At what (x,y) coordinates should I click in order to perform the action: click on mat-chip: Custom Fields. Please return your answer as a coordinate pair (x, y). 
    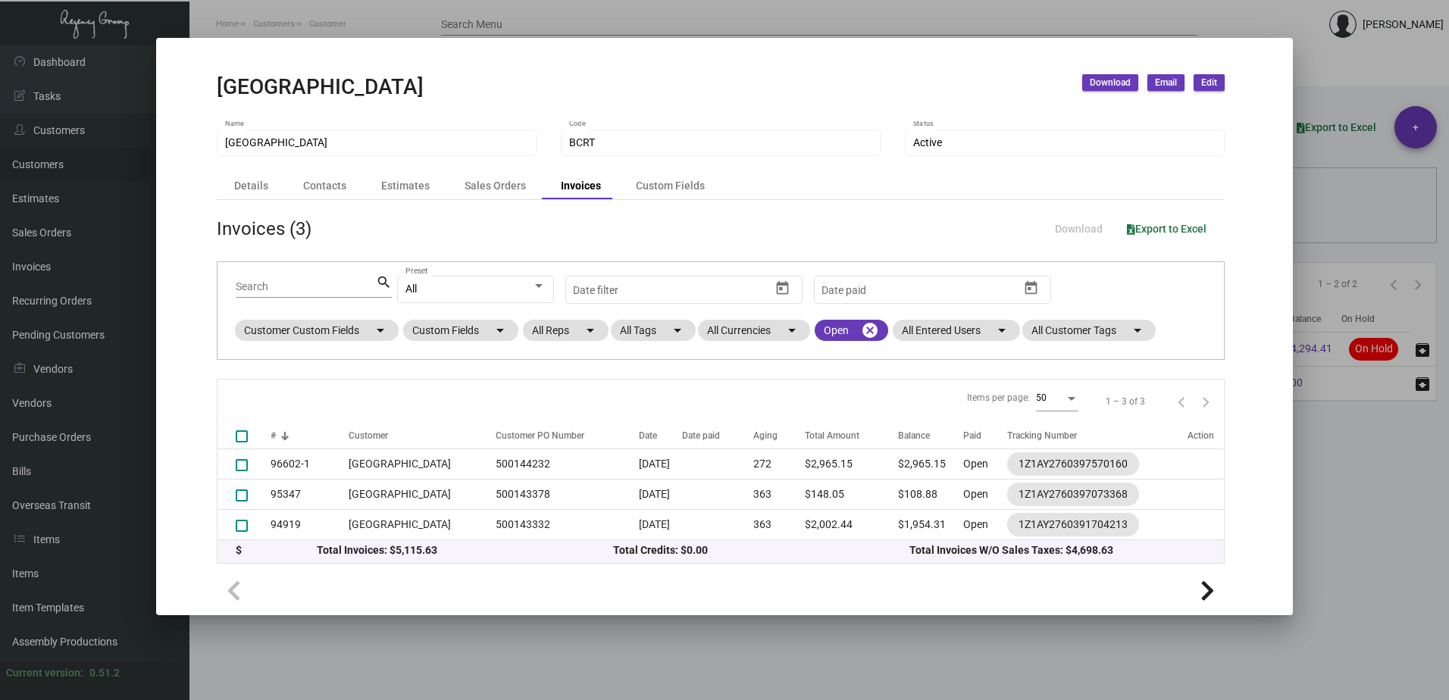
    Looking at the image, I should click on (461, 330).